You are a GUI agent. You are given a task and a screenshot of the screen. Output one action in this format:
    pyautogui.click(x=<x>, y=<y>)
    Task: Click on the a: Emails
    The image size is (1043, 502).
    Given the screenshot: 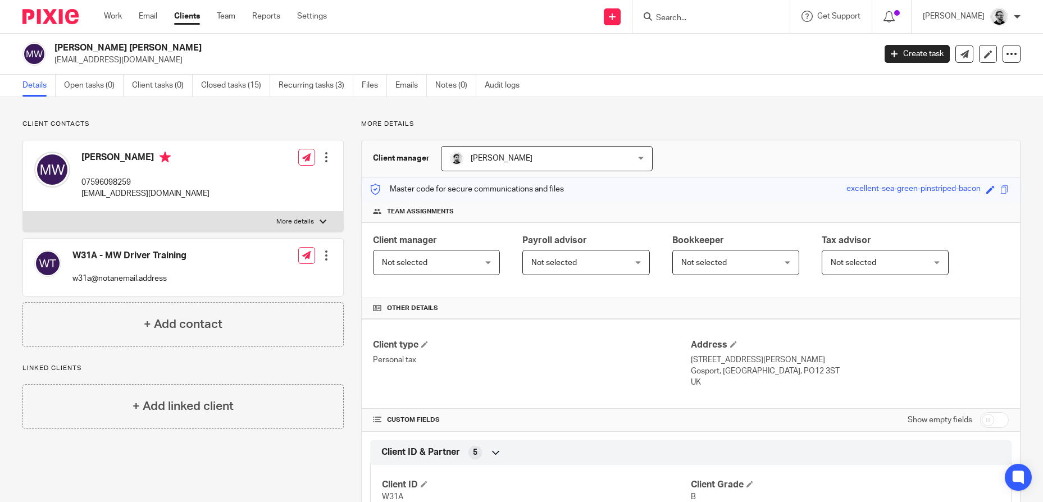 What is the action you would take?
    pyautogui.click(x=411, y=85)
    